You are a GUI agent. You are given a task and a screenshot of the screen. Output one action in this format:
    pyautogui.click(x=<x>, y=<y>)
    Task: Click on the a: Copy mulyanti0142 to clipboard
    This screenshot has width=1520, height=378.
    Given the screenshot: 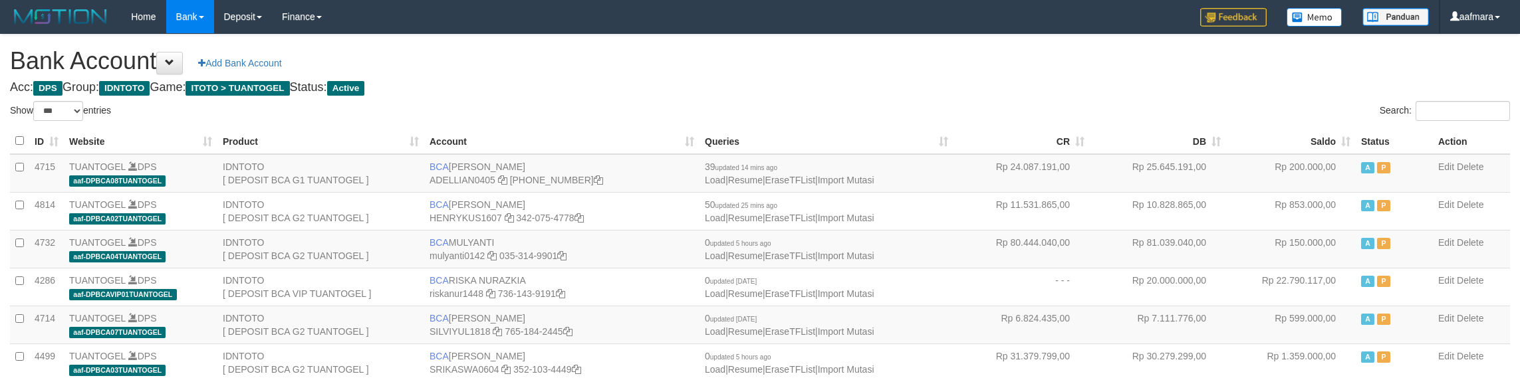 What is the action you would take?
    pyautogui.click(x=492, y=256)
    